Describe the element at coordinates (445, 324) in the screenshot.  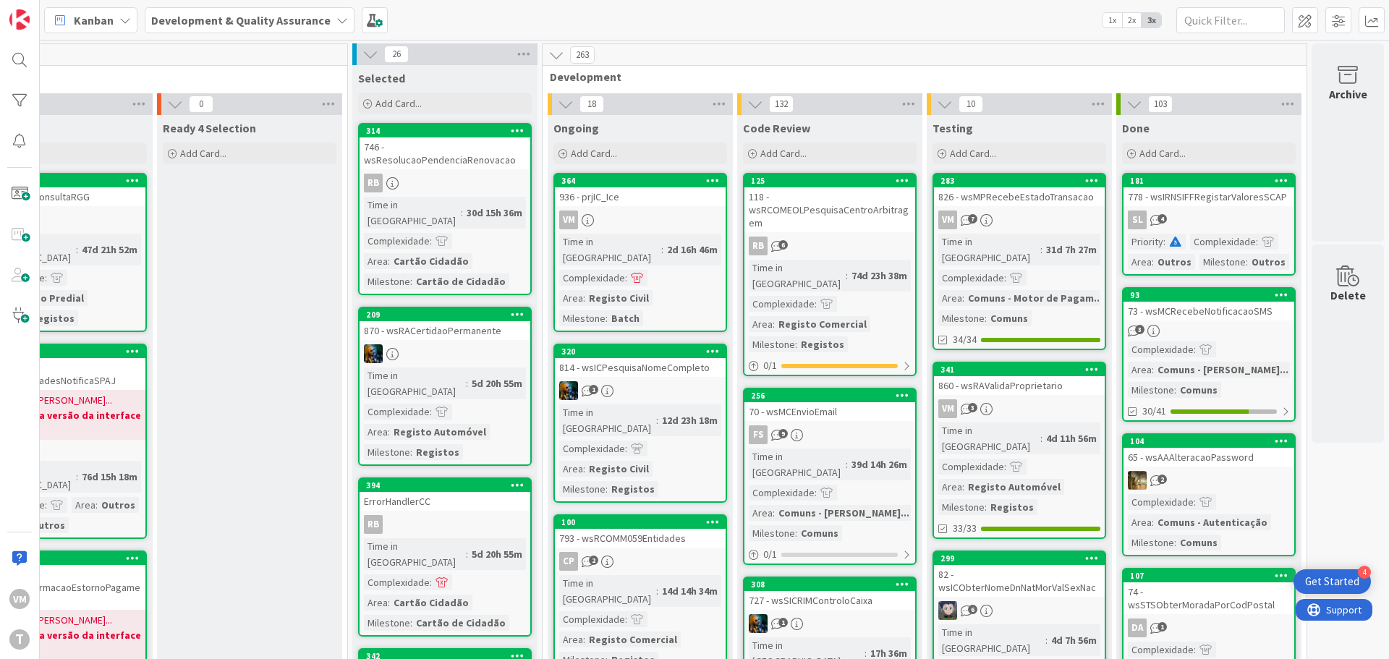
I see `div: 209870 - wsRACertidaoPermanente` at that location.